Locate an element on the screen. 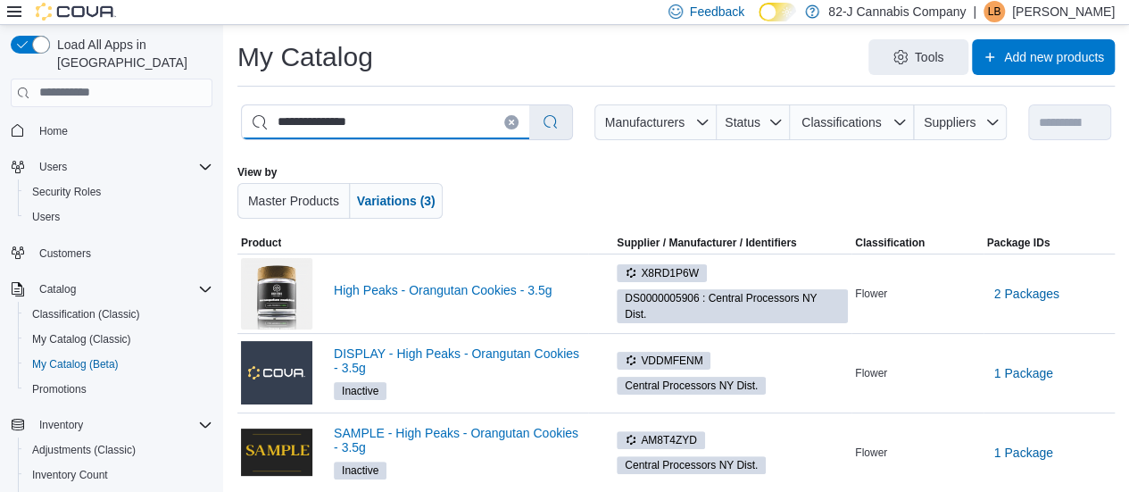  button: Security Roles is located at coordinates (119, 192).